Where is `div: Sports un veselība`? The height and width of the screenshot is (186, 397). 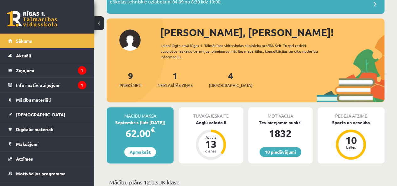
div: Sports un veselība is located at coordinates (351, 122).